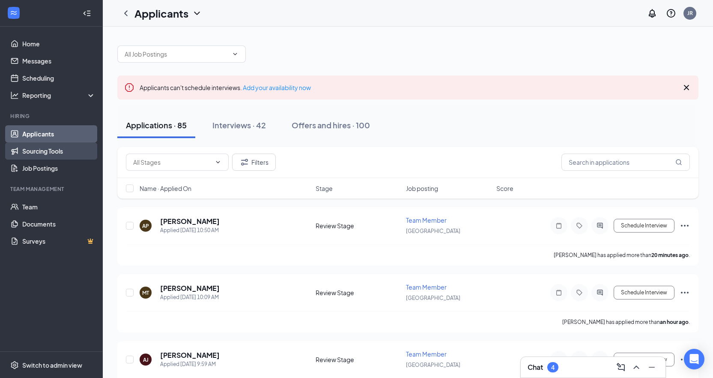  Describe the element at coordinates (162, 13) in the screenshot. I see `h1: Applicants` at that location.